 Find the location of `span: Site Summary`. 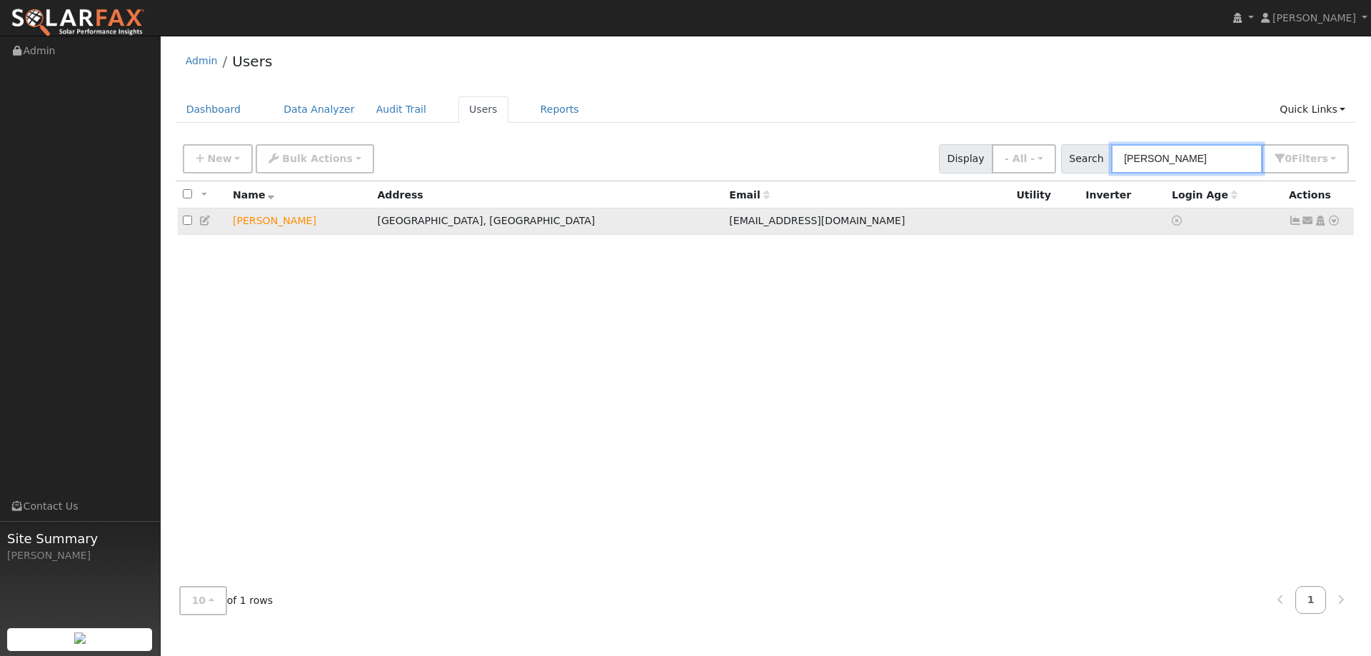

span: Site Summary is located at coordinates (80, 539).